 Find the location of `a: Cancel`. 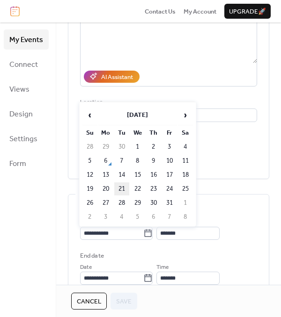

a: Cancel is located at coordinates (89, 301).